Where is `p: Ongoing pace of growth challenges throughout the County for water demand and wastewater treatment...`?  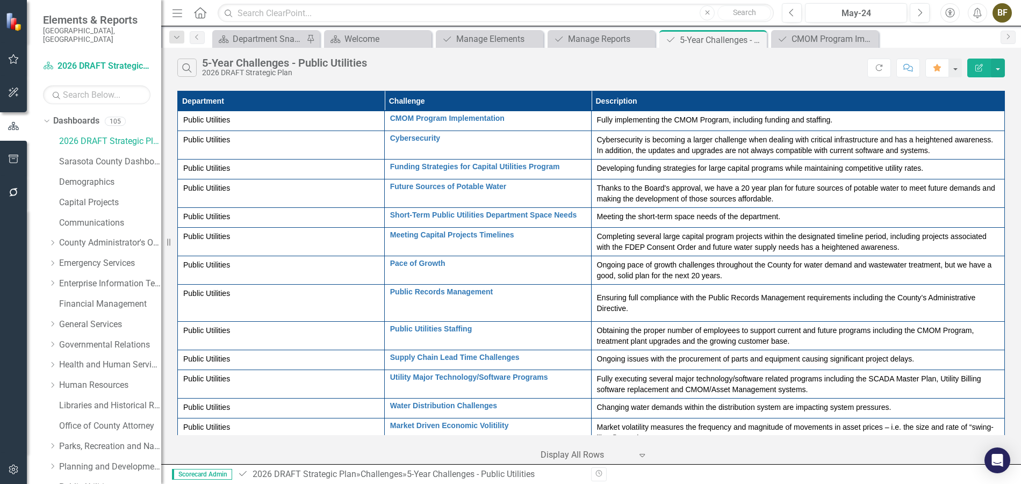
p: Ongoing pace of growth challenges throughout the County for water demand and wastewater treatment... is located at coordinates (798, 270).